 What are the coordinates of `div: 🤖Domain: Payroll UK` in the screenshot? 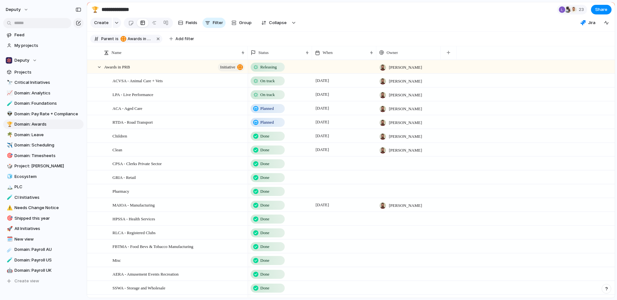 It's located at (43, 271).